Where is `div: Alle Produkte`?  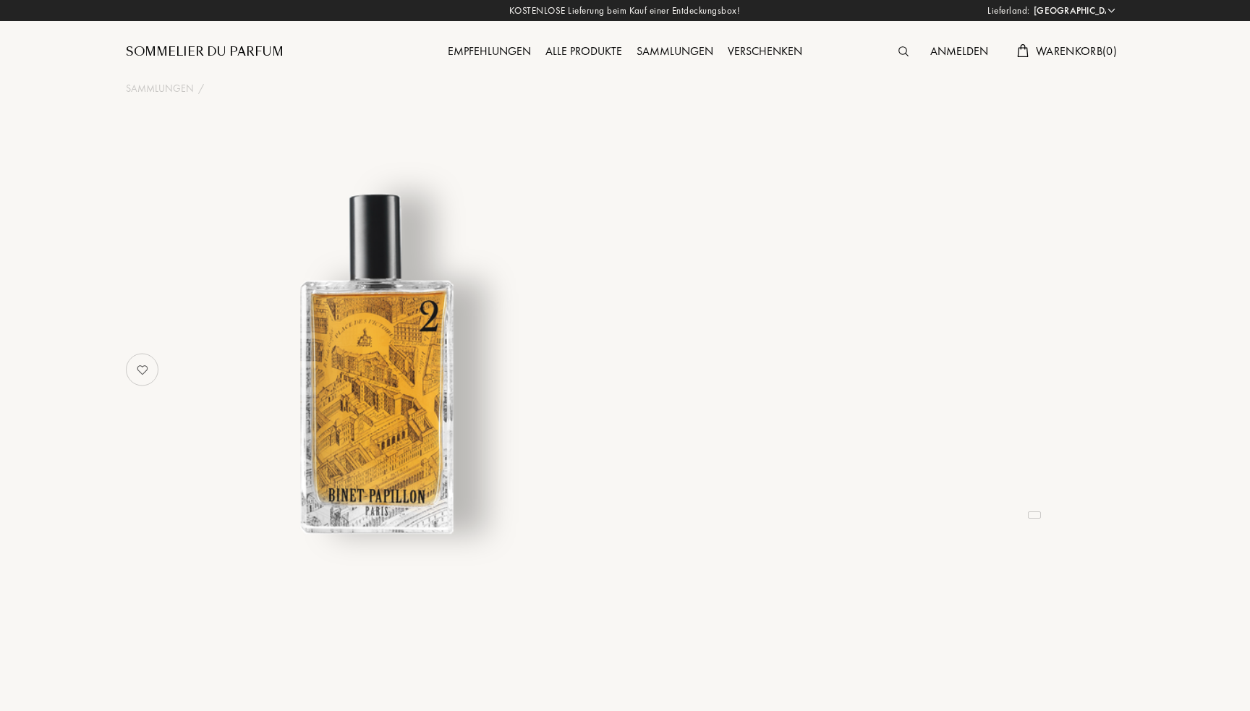 div: Alle Produkte is located at coordinates (584, 52).